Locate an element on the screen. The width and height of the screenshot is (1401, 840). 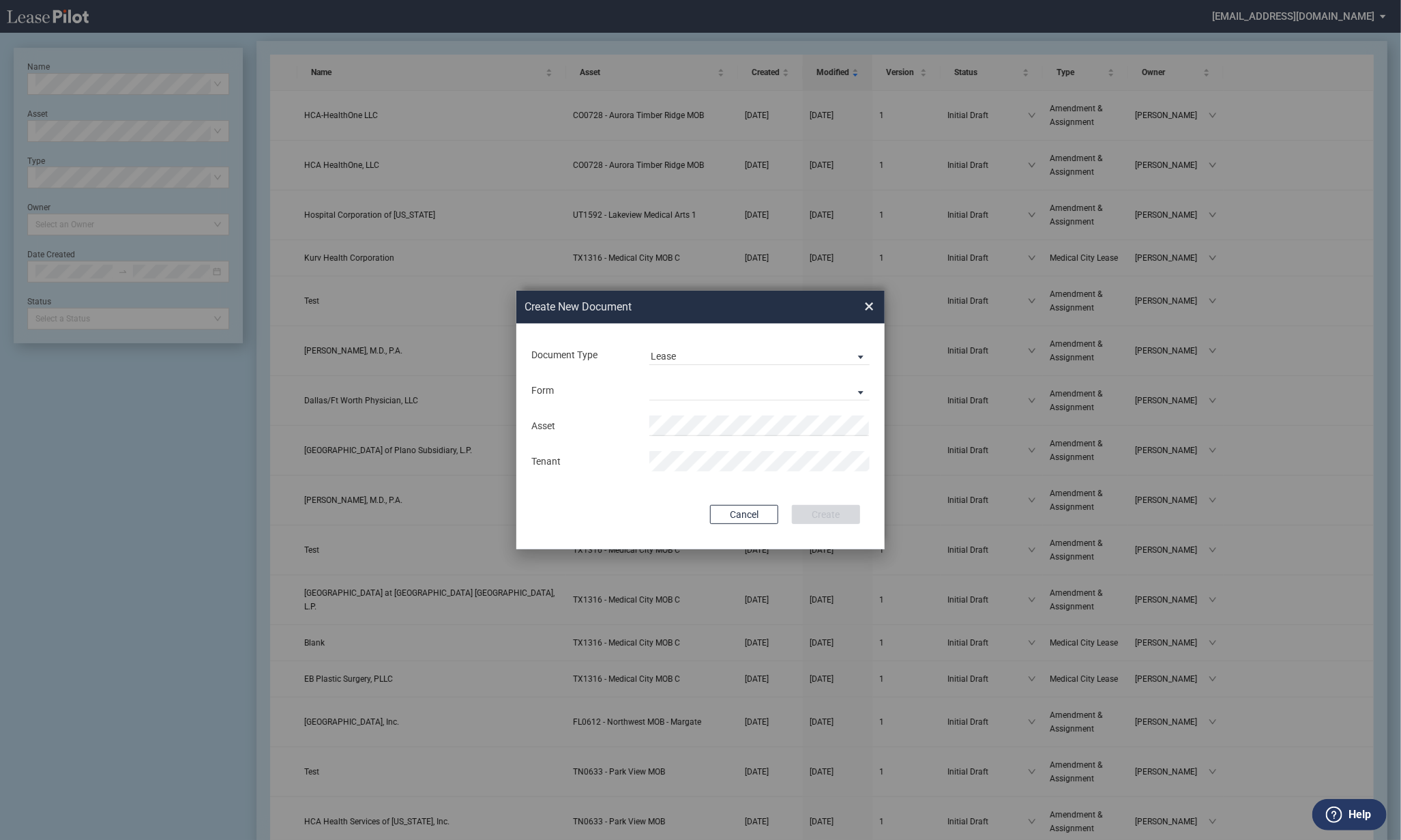
h2: Create New Document is located at coordinates (670, 307).